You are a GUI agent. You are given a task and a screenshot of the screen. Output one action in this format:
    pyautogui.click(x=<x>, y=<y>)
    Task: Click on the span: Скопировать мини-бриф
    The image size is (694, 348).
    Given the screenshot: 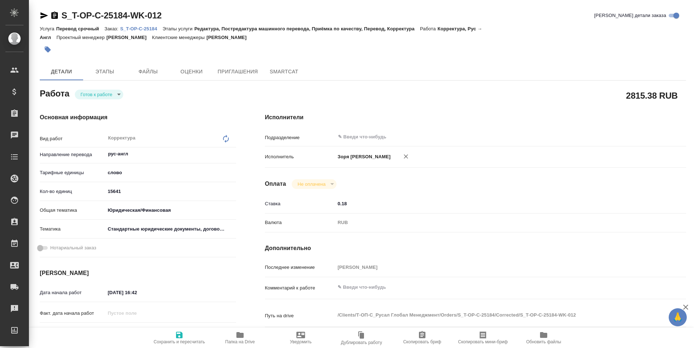 What is the action you would take?
    pyautogui.click(x=482, y=342)
    